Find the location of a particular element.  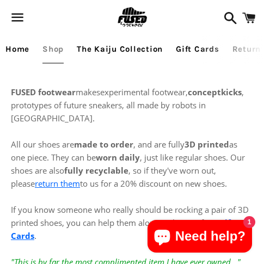

a: Gift Cards is located at coordinates (197, 49).